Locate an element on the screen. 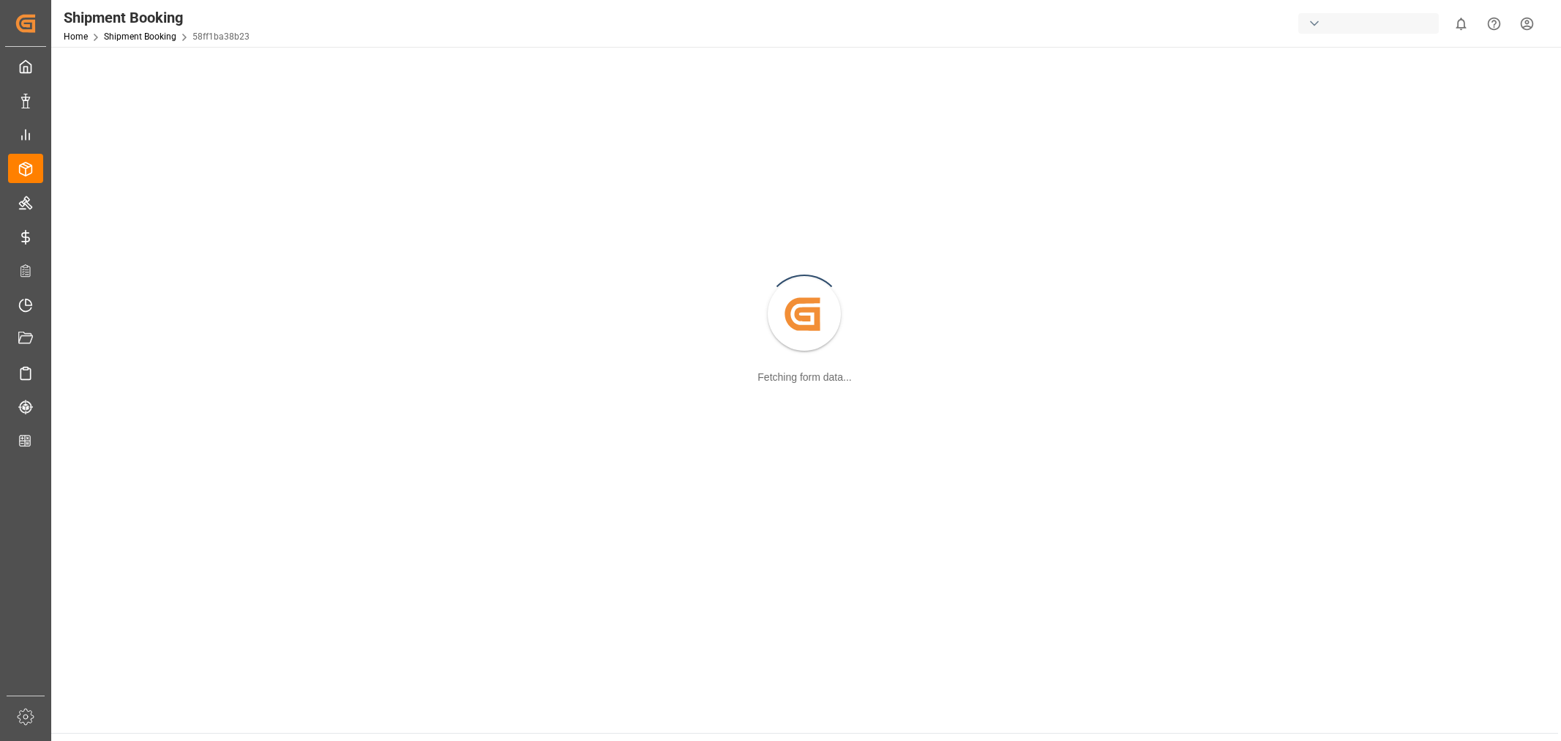 The image size is (1561, 741). a: Shipment Booking is located at coordinates (140, 37).